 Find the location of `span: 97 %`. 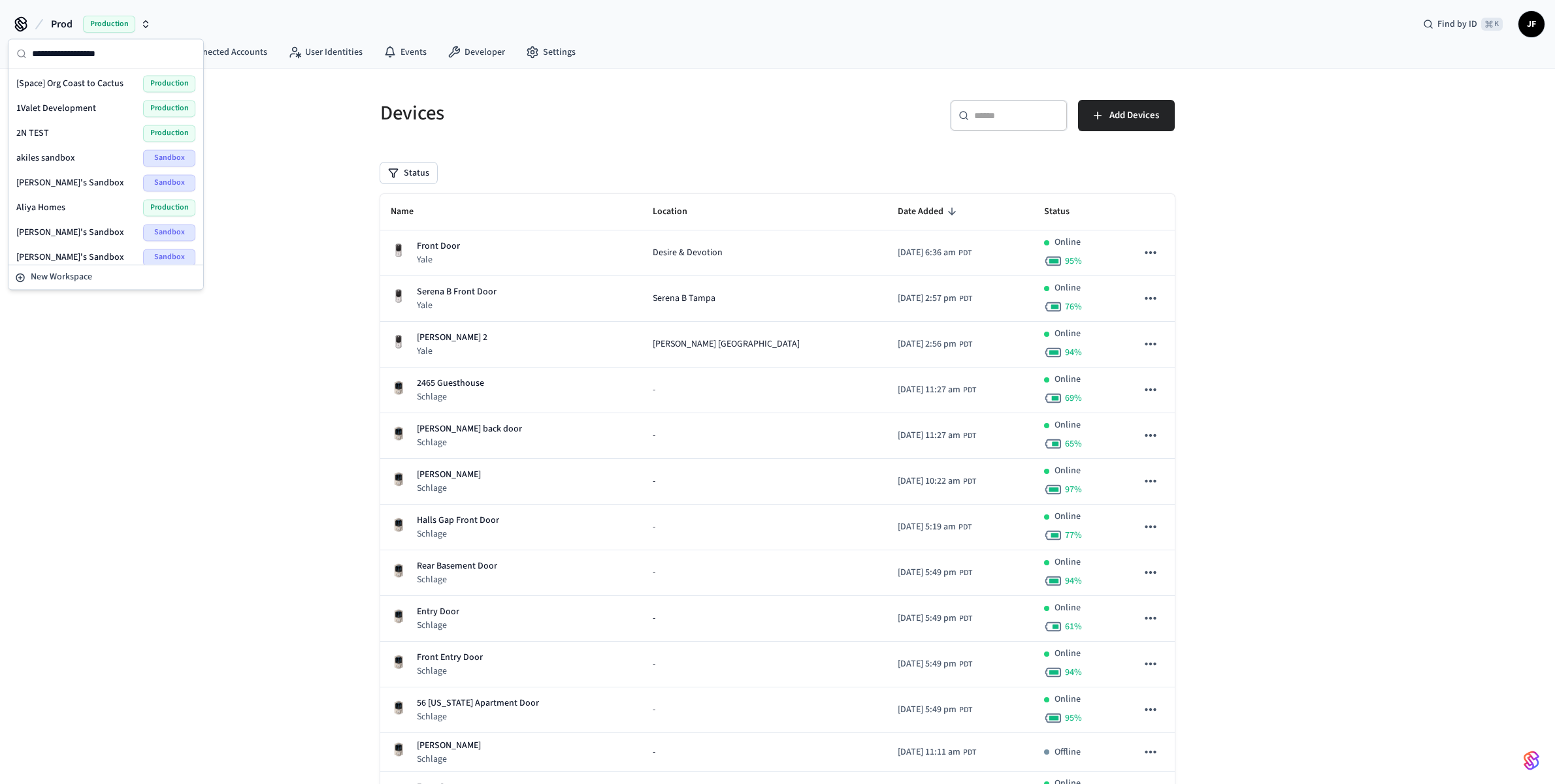

span: 97 % is located at coordinates (1073, 489).